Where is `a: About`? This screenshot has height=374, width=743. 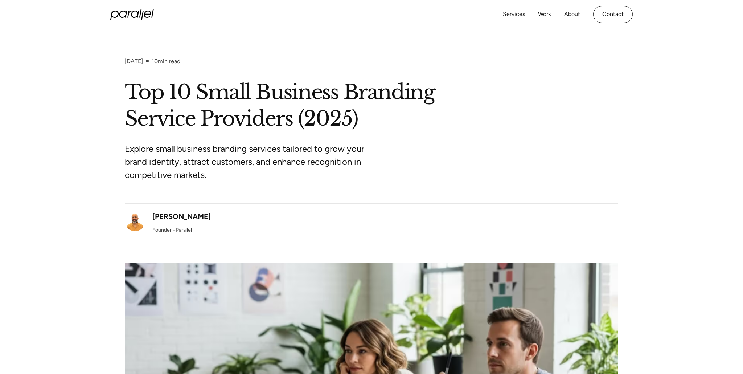 a: About is located at coordinates (572, 14).